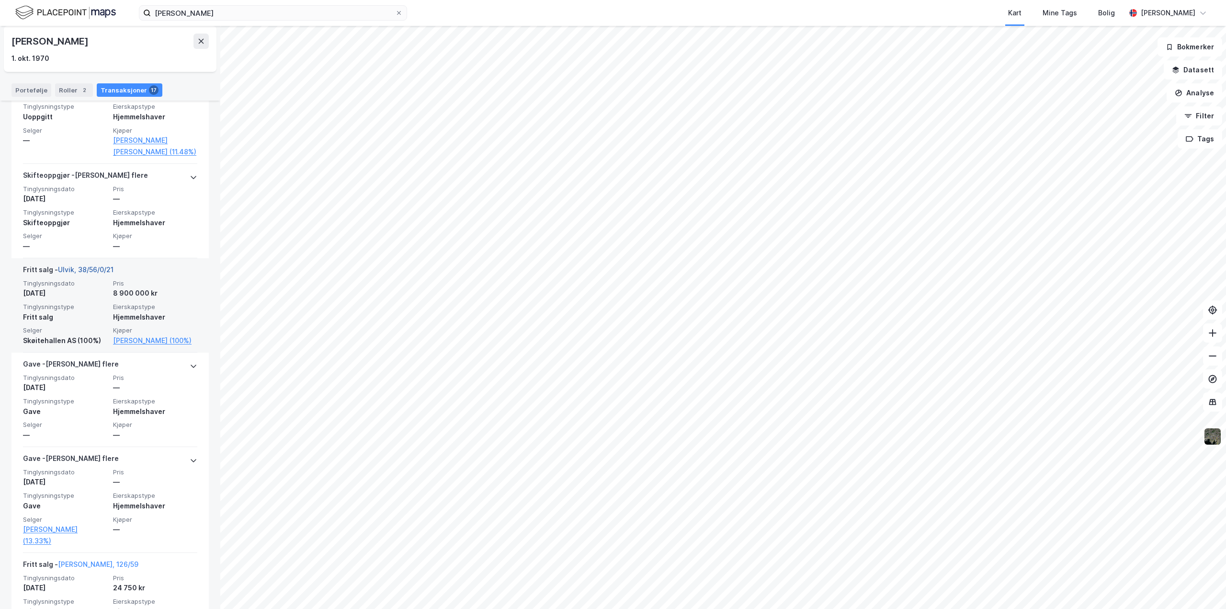 The image size is (1226, 609). Describe the element at coordinates (30, 58) in the screenshot. I see `div: 1. okt. 1970` at that location.